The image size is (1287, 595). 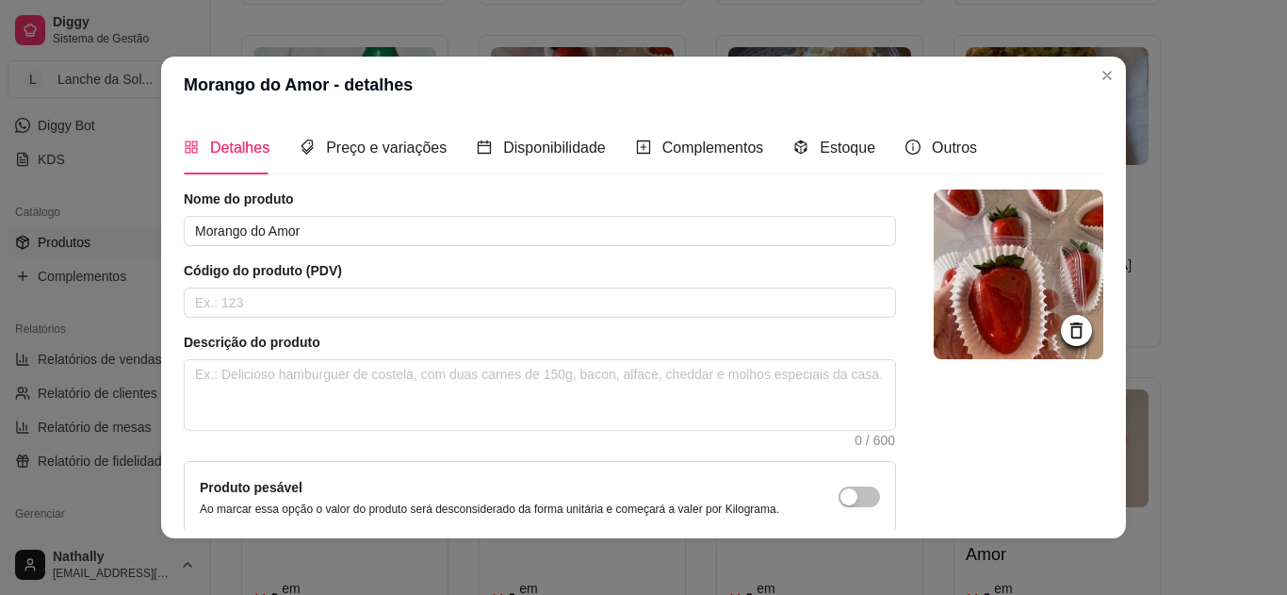 I want to click on span: plus-square, so click(x=644, y=147).